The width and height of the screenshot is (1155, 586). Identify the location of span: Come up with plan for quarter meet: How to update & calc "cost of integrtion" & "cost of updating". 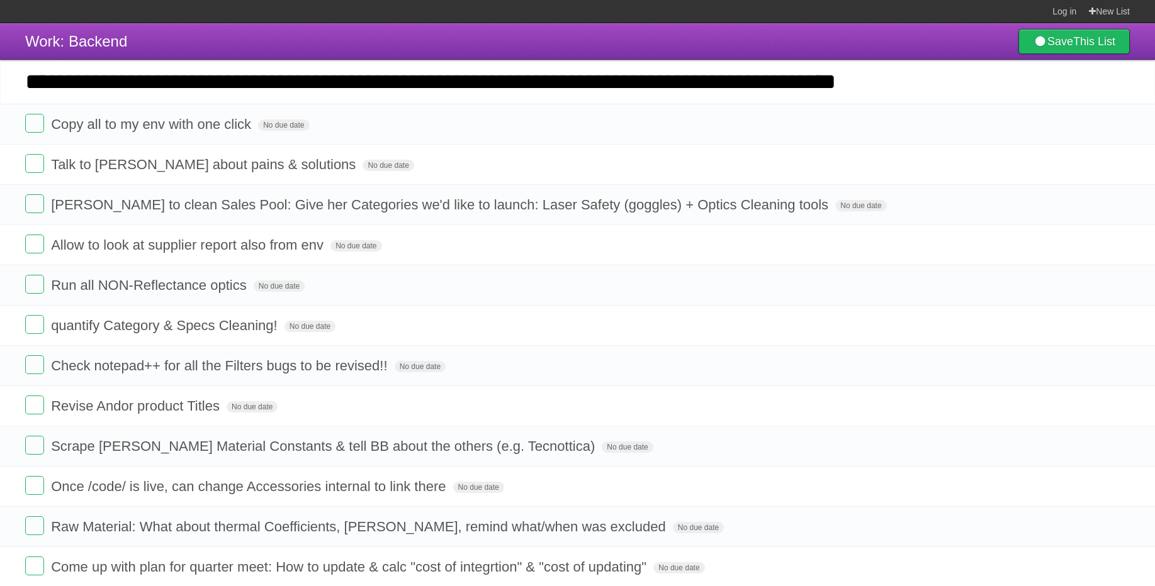
(350, 567).